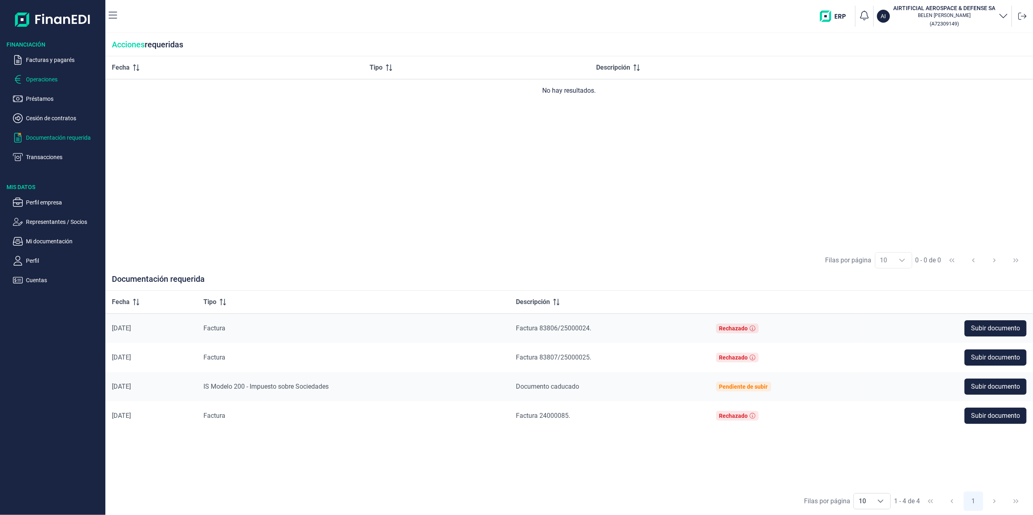 The height and width of the screenshot is (515, 1033). I want to click on button: Préstamos, so click(58, 99).